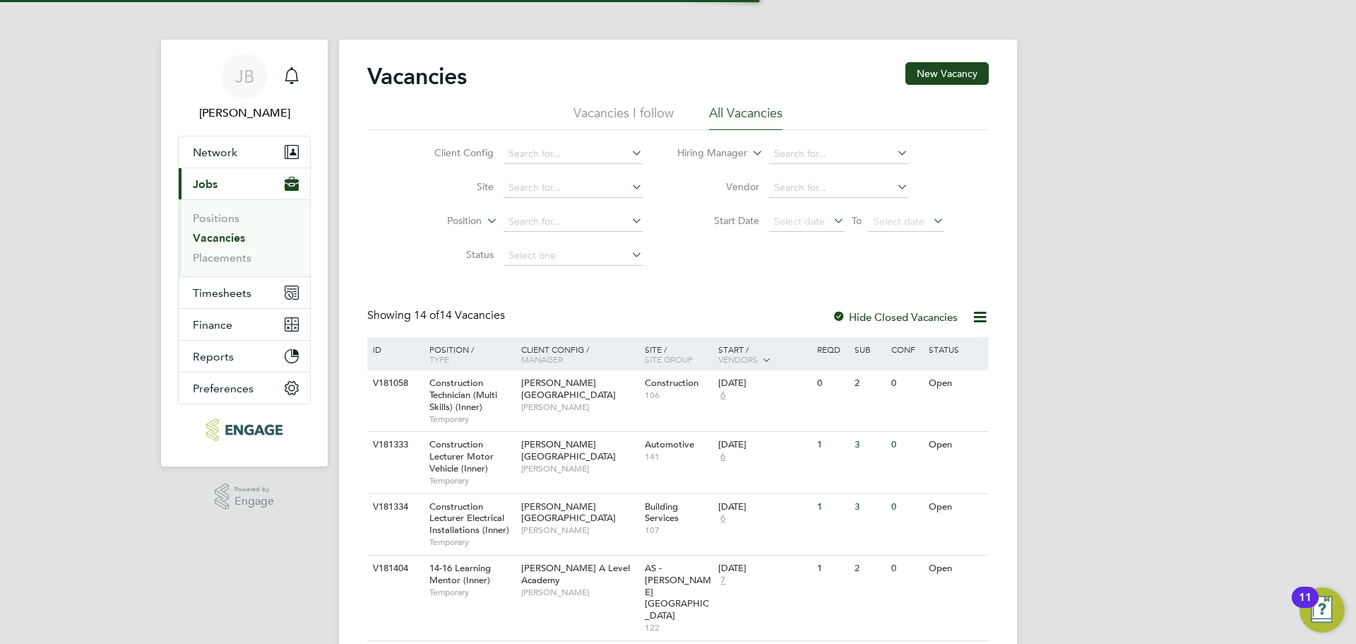 The width and height of the screenshot is (1356, 644). What do you see at coordinates (437, 315) in the screenshot?
I see `div: Showing` at bounding box center [437, 315].